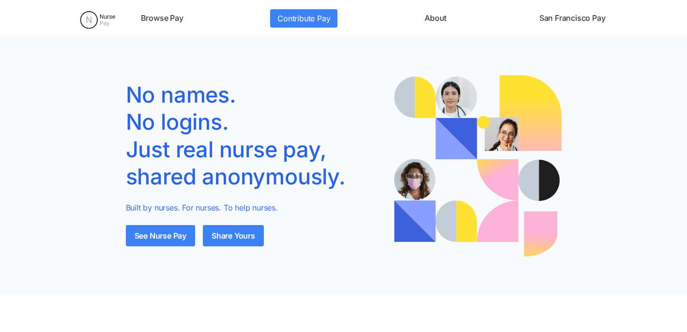  What do you see at coordinates (160, 236) in the screenshot?
I see `a: See Nurse Pay` at bounding box center [160, 236].